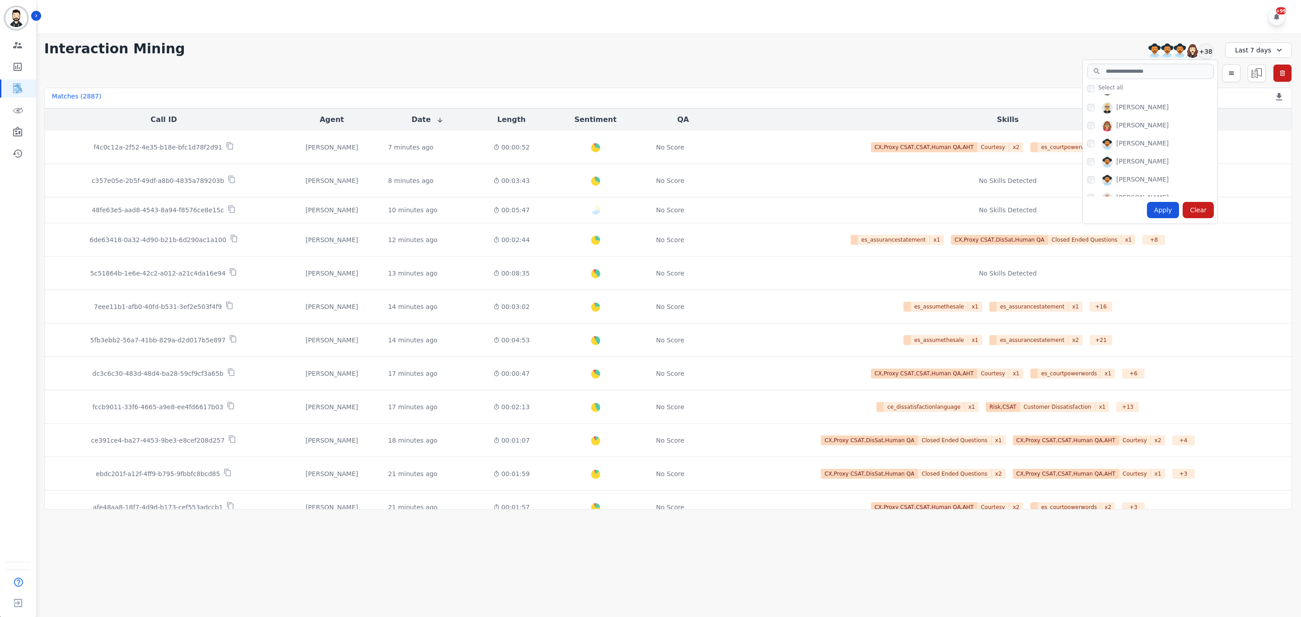  What do you see at coordinates (411, 181) in the screenshot?
I see `div: 8 minutes ago` at bounding box center [411, 181].